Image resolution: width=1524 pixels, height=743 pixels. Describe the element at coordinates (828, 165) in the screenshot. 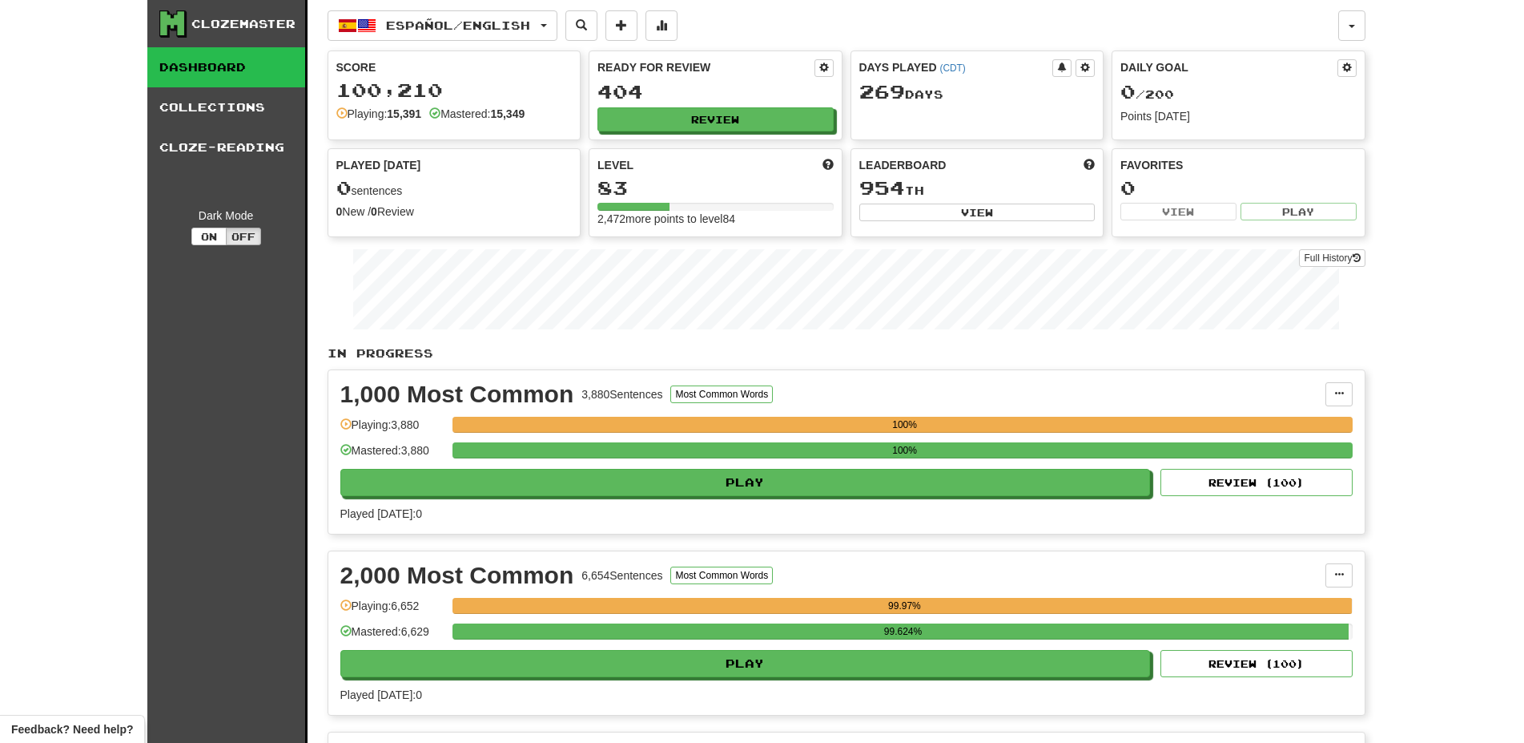

I see `span: Score more points to level up` at that location.